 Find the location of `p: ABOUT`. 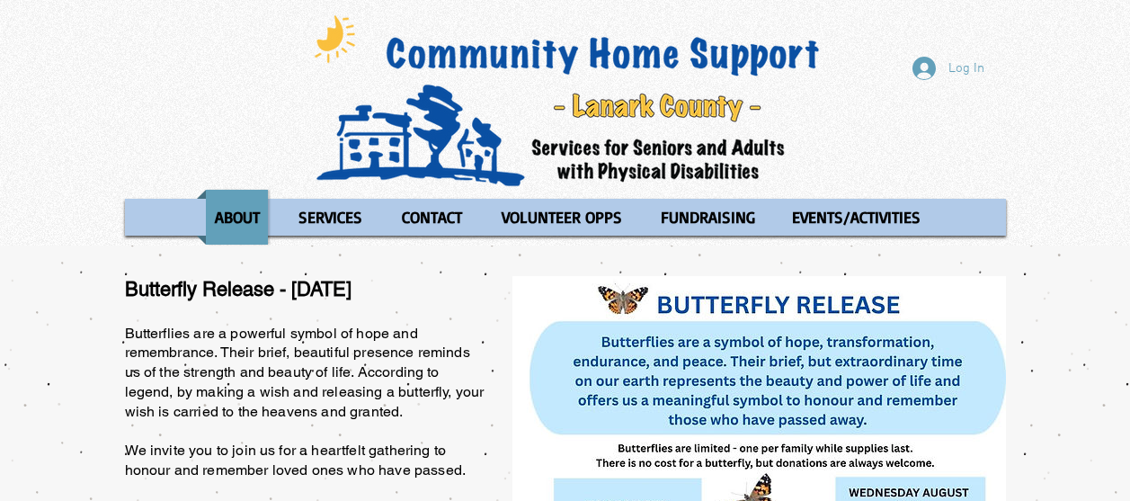

p: ABOUT is located at coordinates (237, 217).